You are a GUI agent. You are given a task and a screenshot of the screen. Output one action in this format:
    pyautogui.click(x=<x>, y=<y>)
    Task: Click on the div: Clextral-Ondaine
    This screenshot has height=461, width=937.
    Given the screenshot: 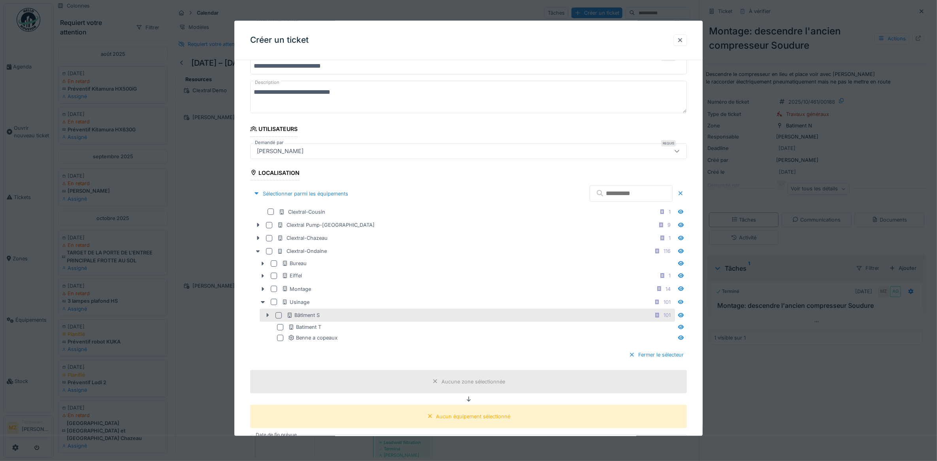 What is the action you would take?
    pyautogui.click(x=302, y=251)
    